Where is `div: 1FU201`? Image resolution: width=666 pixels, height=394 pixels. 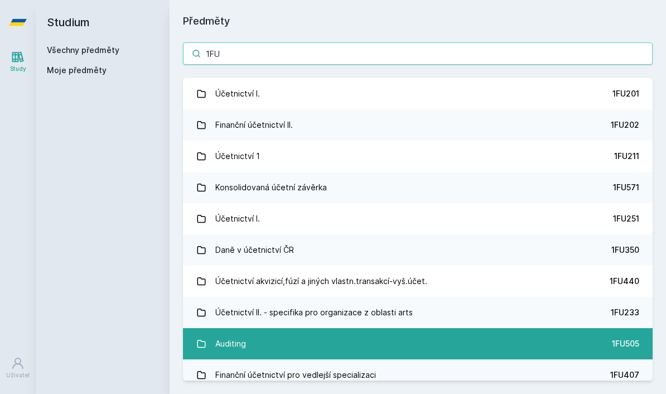 div: 1FU201 is located at coordinates (626, 94).